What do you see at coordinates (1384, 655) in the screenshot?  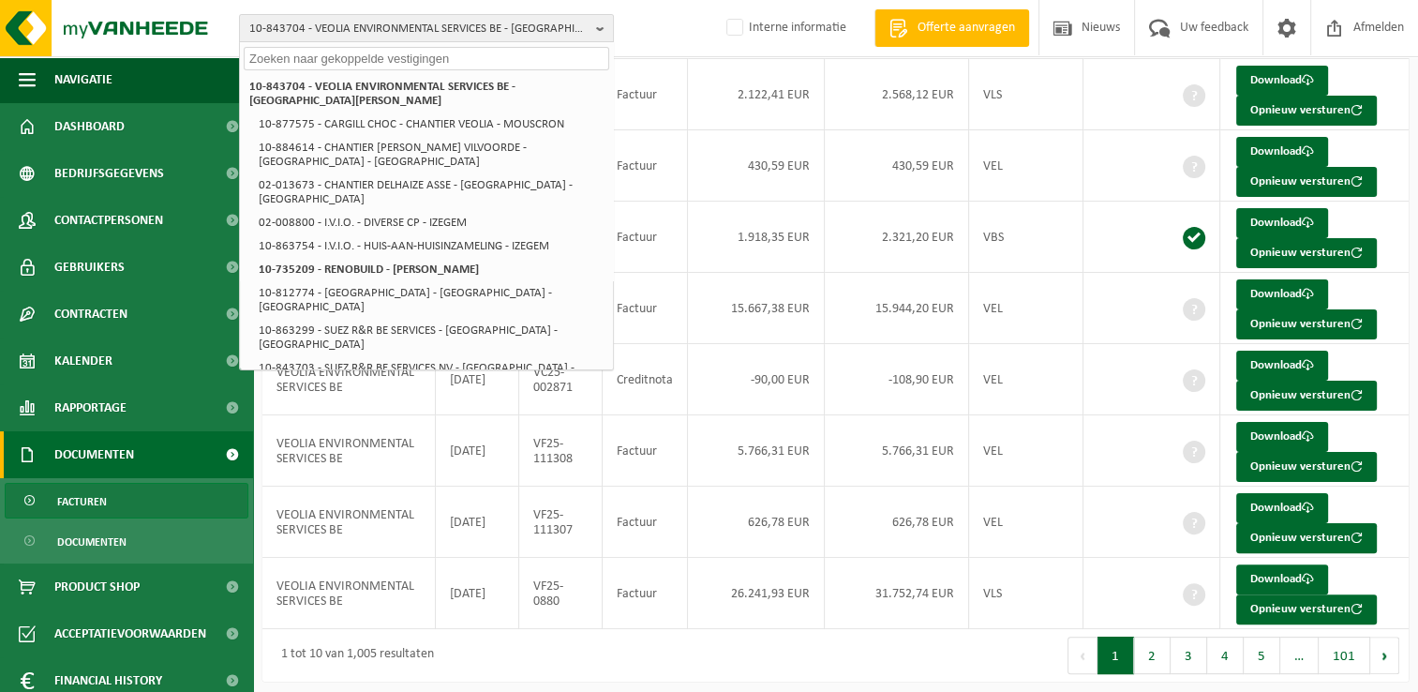 I see `button: Next` at bounding box center [1384, 655].